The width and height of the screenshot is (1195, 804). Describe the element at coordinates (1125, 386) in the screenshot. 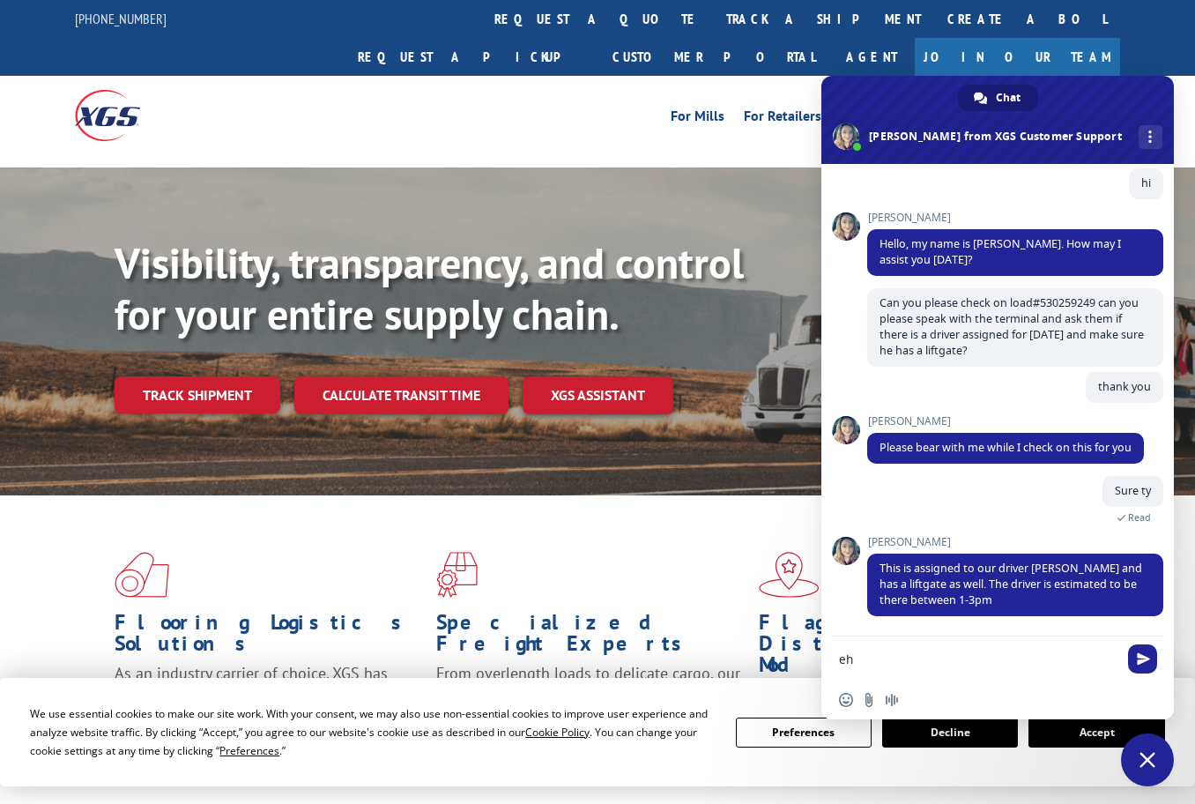

I see `span: thank you` at that location.